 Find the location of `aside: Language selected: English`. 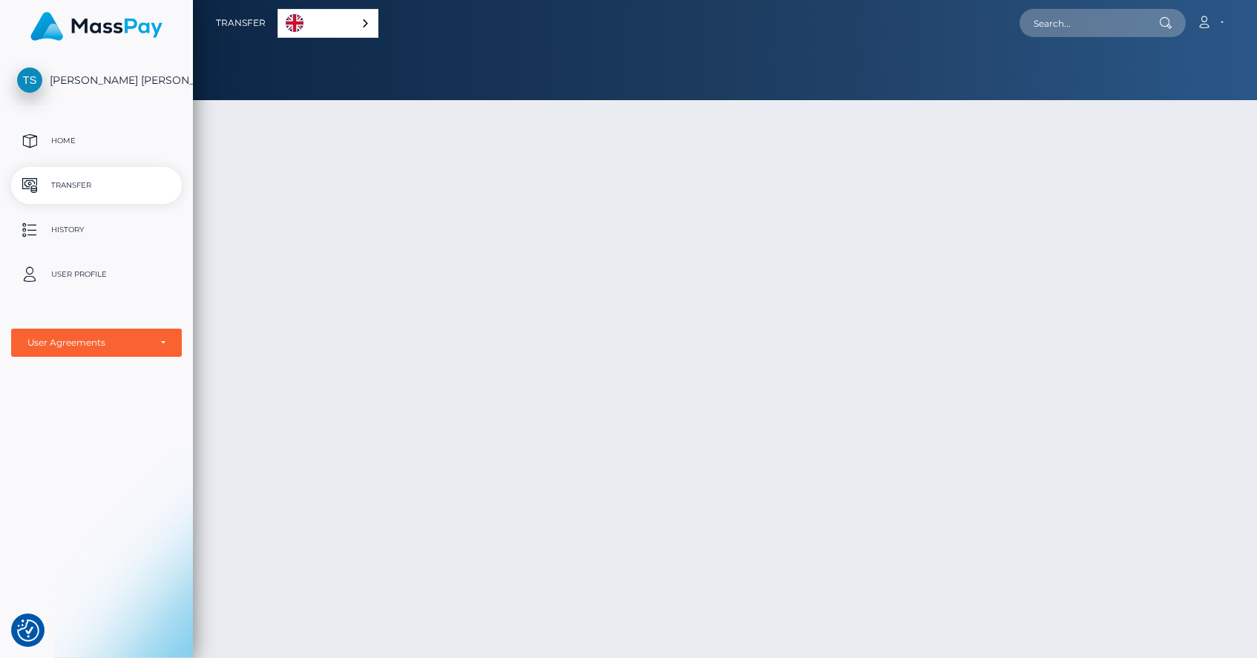

aside: Language selected: English is located at coordinates (328, 23).